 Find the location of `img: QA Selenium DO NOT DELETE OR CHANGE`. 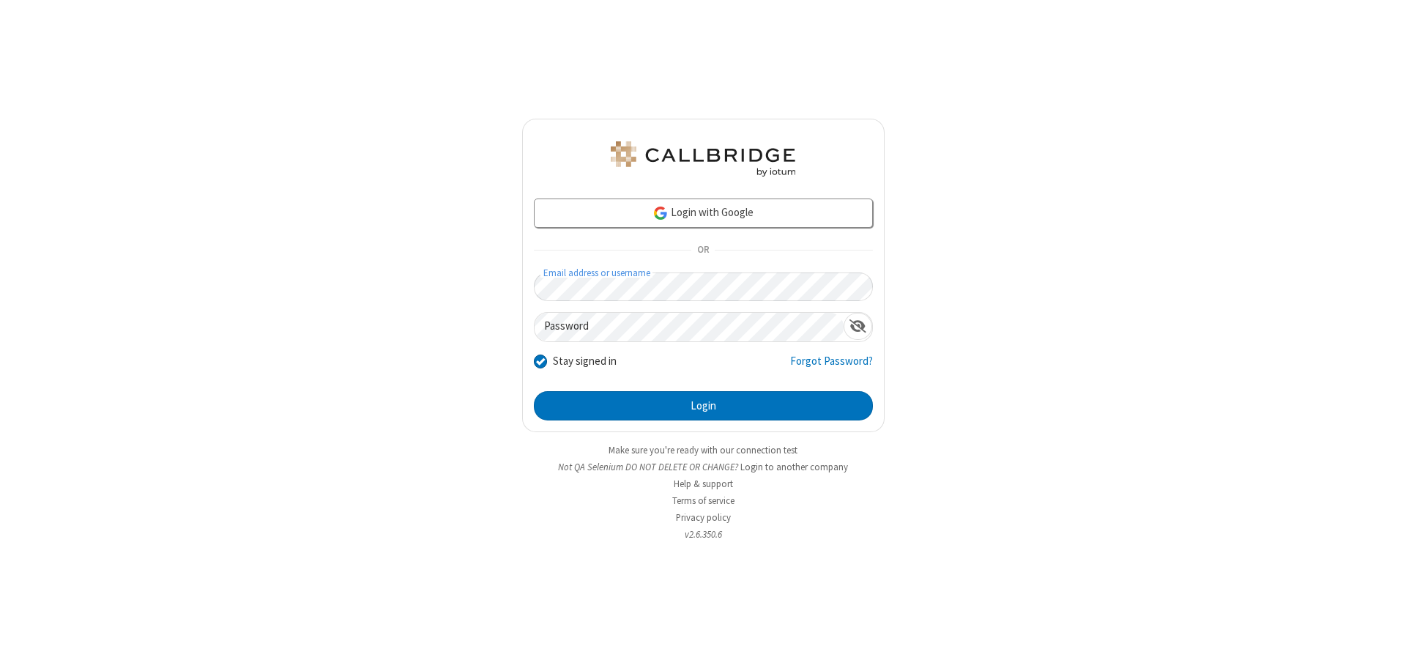

img: QA Selenium DO NOT DELETE OR CHANGE is located at coordinates (703, 159).